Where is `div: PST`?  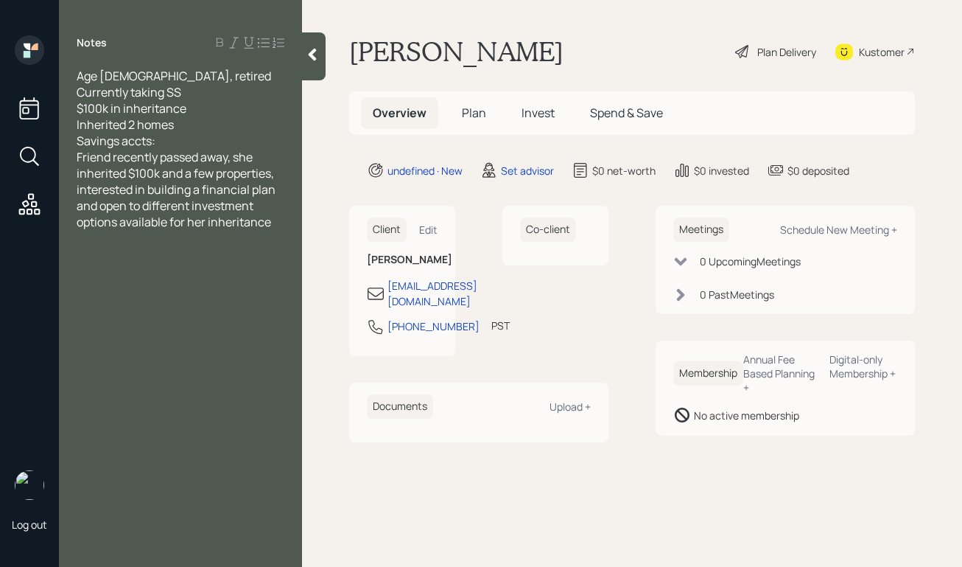
div: PST is located at coordinates (500, 325).